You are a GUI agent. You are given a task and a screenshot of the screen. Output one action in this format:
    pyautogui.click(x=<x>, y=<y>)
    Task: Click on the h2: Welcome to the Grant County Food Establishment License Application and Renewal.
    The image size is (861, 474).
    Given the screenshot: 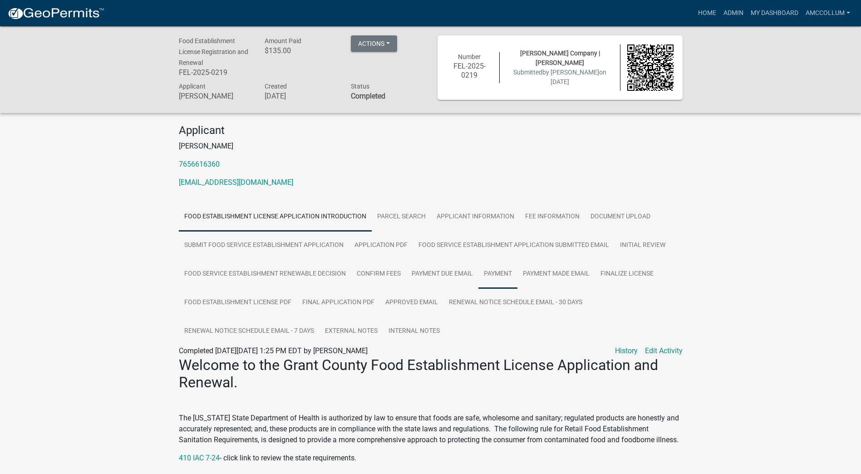 What is the action you would take?
    pyautogui.click(x=431, y=373)
    